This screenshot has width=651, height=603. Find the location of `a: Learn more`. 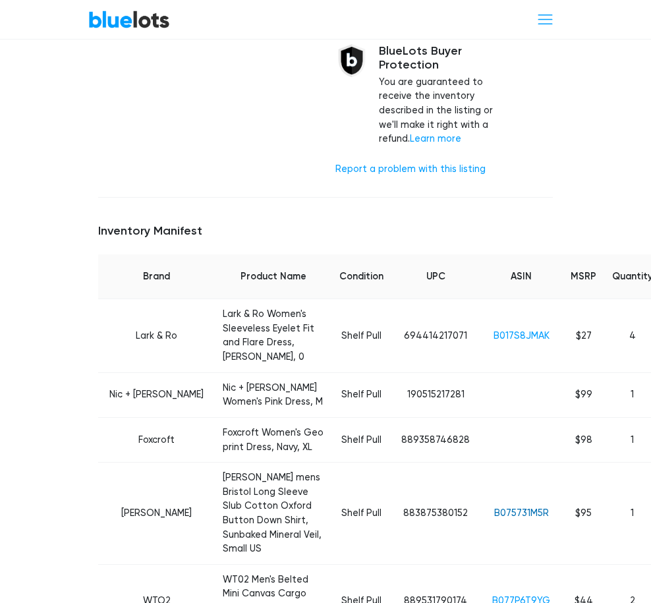

a: Learn more is located at coordinates (436, 138).